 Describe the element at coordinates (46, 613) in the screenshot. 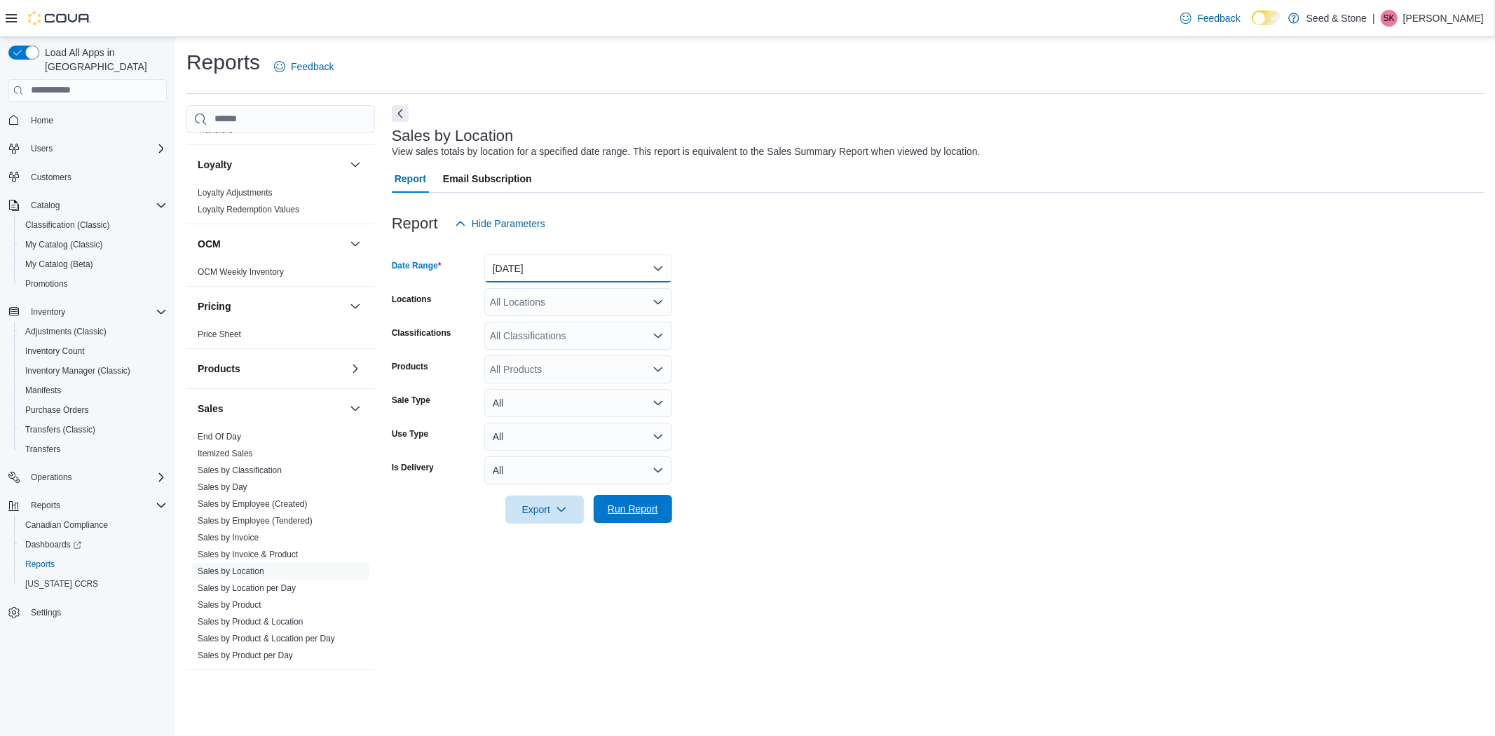

I see `span: Settings` at that location.